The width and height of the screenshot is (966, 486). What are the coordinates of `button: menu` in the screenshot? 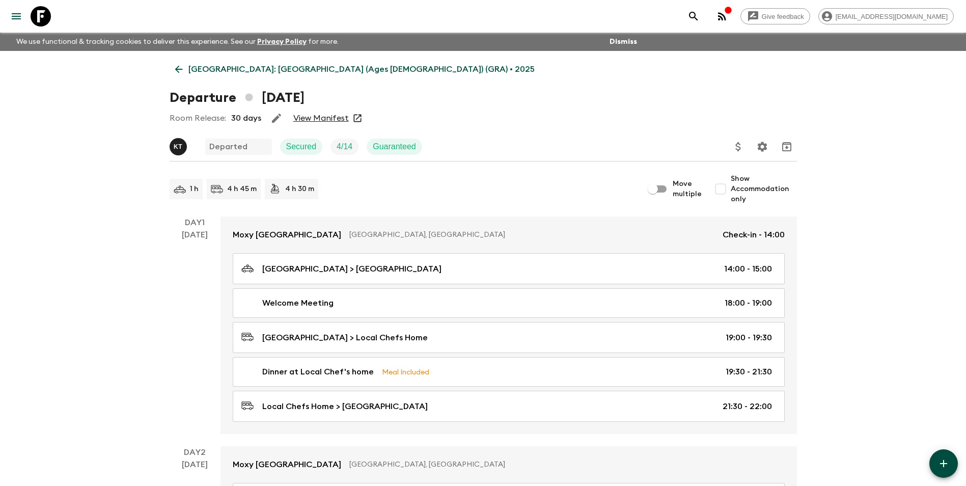 It's located at (16, 16).